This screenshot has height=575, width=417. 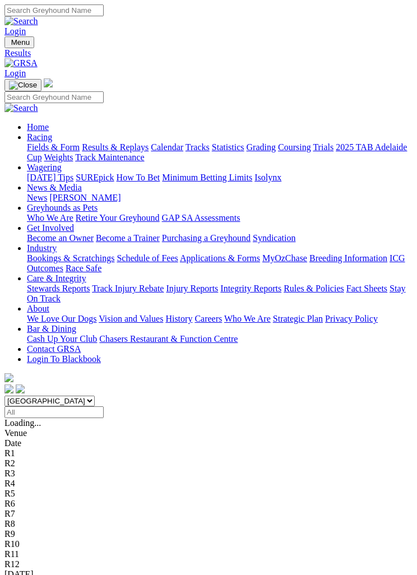 I want to click on a: Breeding Information, so click(x=348, y=258).